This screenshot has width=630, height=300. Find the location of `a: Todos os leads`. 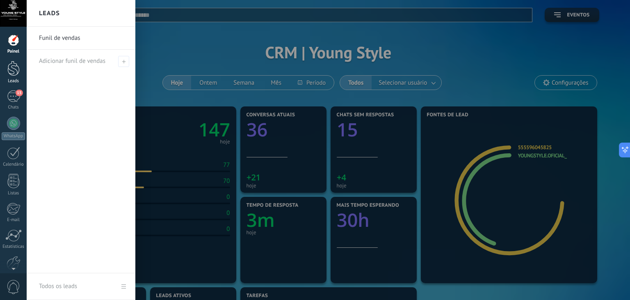

a: Todos os leads is located at coordinates (81, 286).